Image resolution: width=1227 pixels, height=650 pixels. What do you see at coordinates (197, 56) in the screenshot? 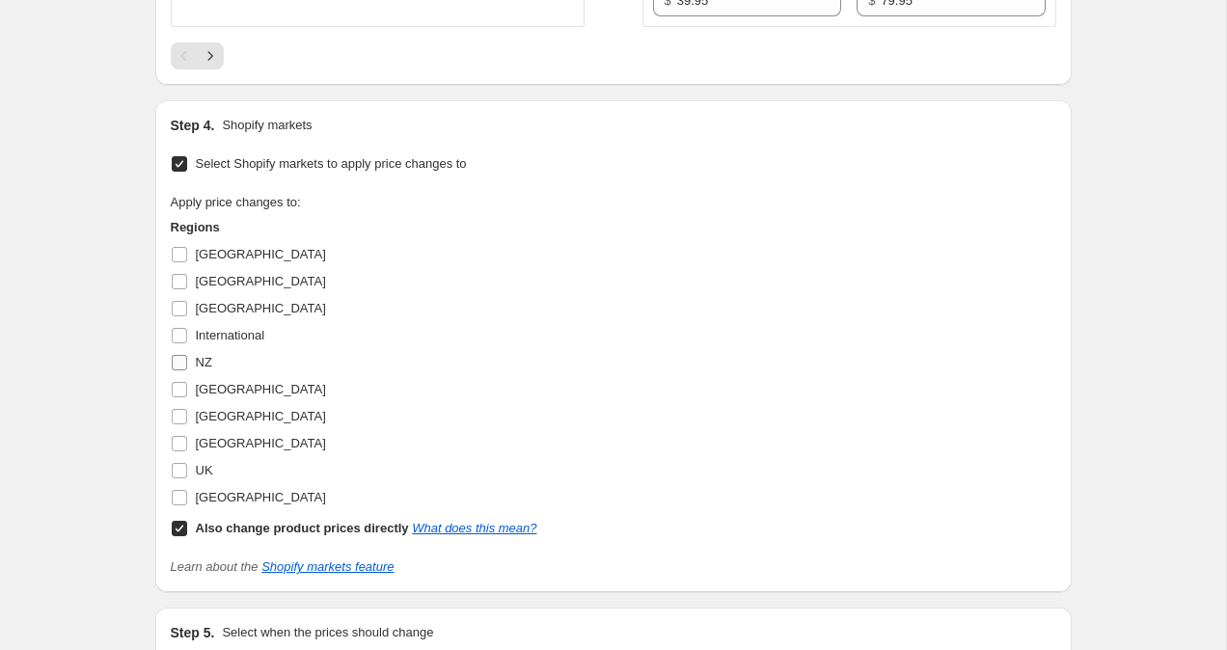
I see `nav: Pagination` at bounding box center [197, 56].